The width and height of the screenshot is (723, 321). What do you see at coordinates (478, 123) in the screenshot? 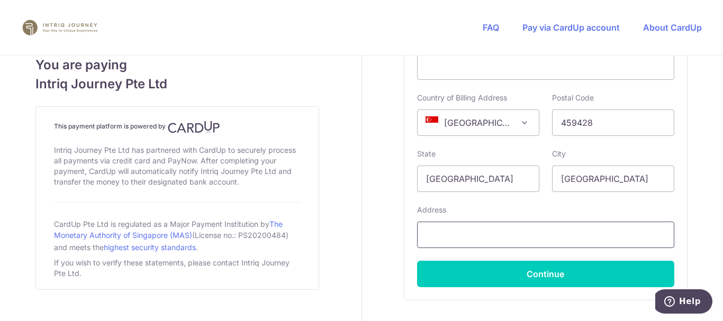
I see `span: Singapore` at bounding box center [478, 123].